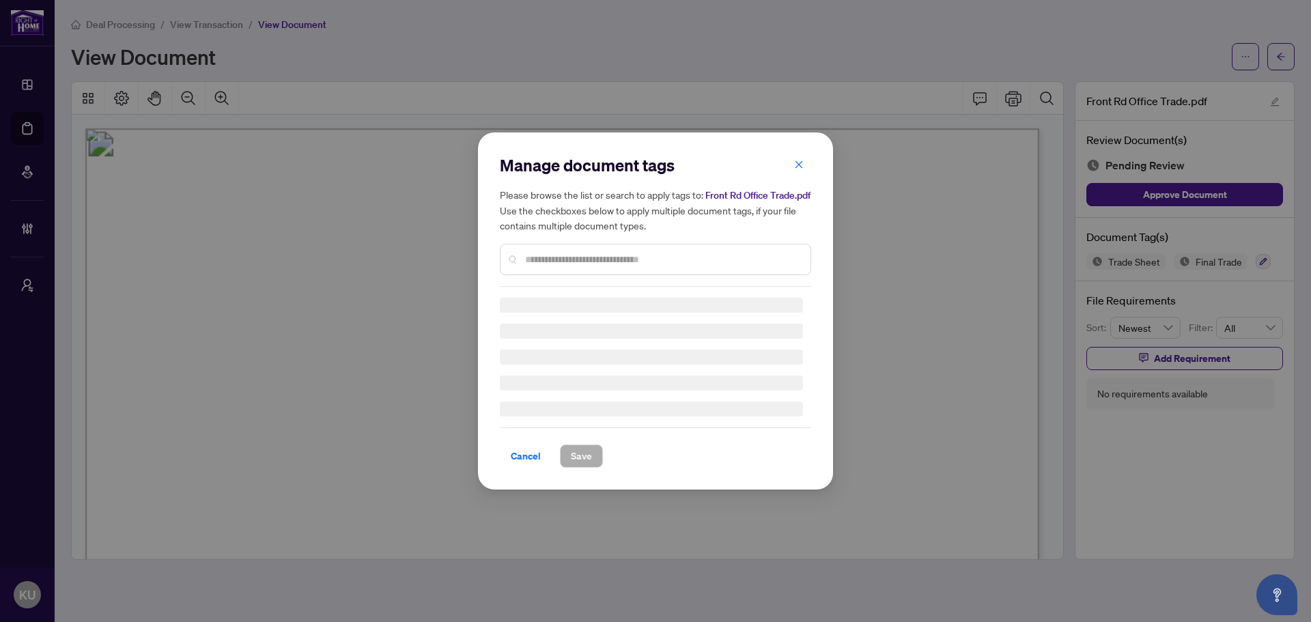 Image resolution: width=1311 pixels, height=622 pixels. What do you see at coordinates (526, 456) in the screenshot?
I see `button: Cancel` at bounding box center [526, 456].